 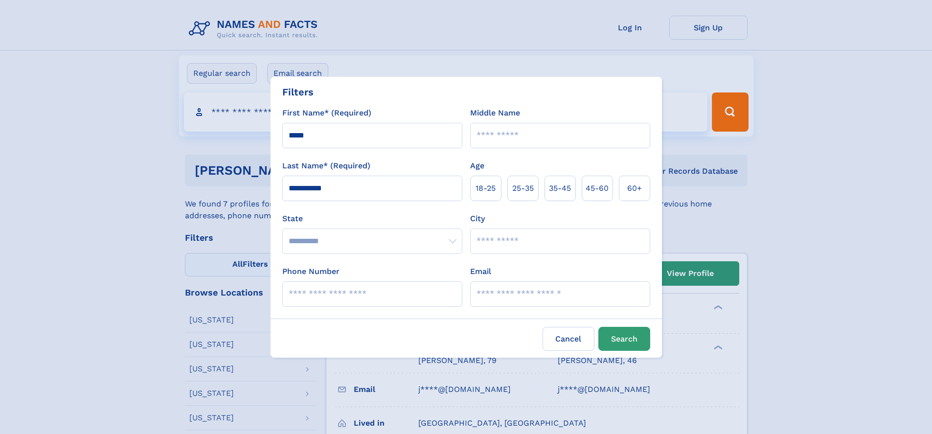 What do you see at coordinates (327, 113) in the screenshot?
I see `label: First Name* (Required)` at bounding box center [327, 113].